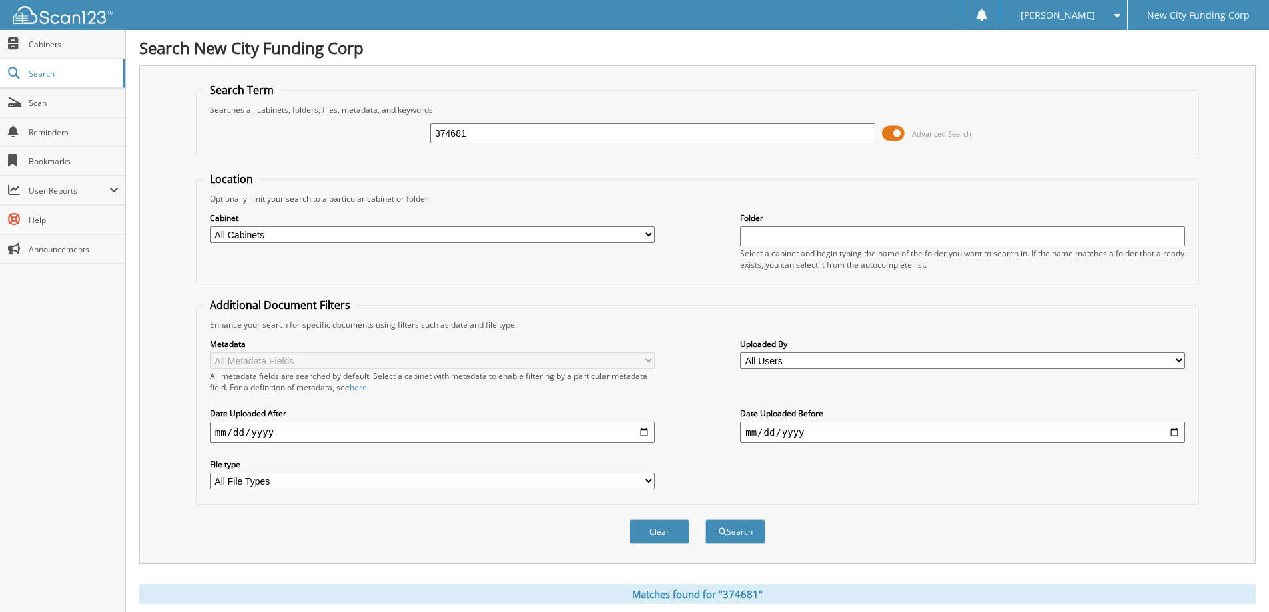  Describe the element at coordinates (941, 133) in the screenshot. I see `span: Advanced Search` at that location.